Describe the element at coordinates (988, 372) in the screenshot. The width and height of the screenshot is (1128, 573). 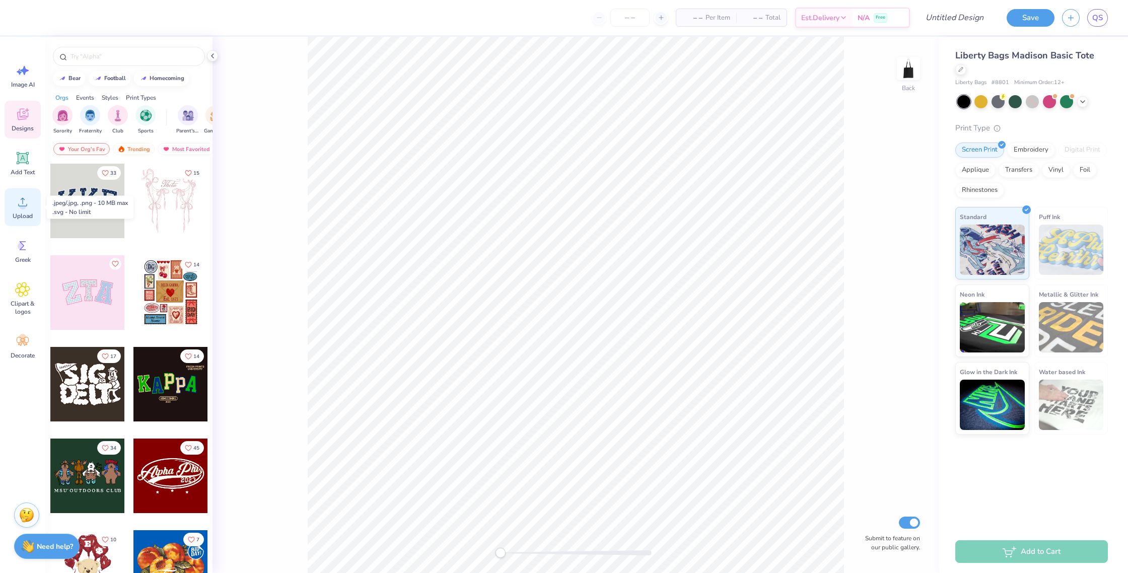
I see `span: Glow in the Dark Ink` at that location.